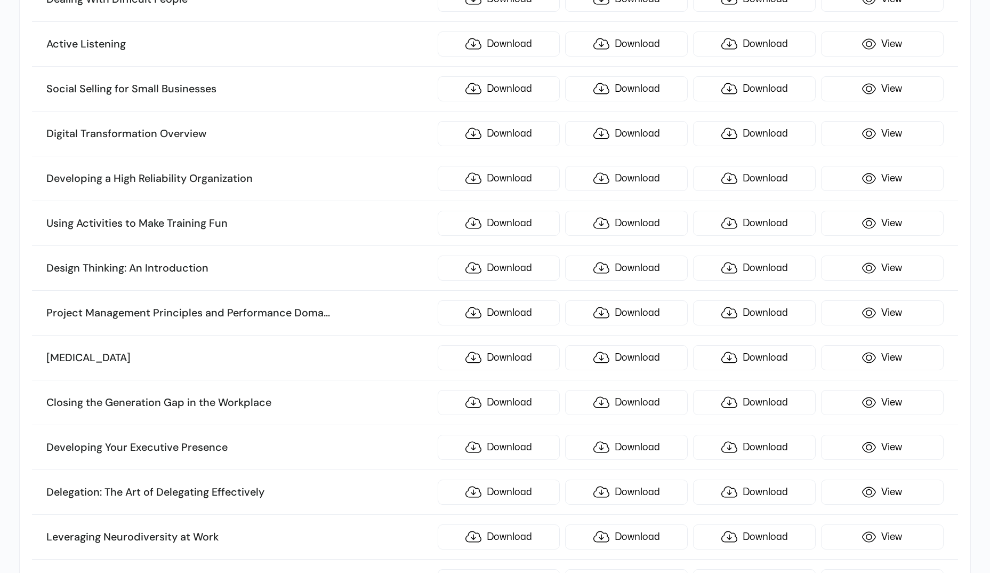 The width and height of the screenshot is (990, 573). I want to click on h3: Leveraging Neurodiversity at Work, so click(239, 537).